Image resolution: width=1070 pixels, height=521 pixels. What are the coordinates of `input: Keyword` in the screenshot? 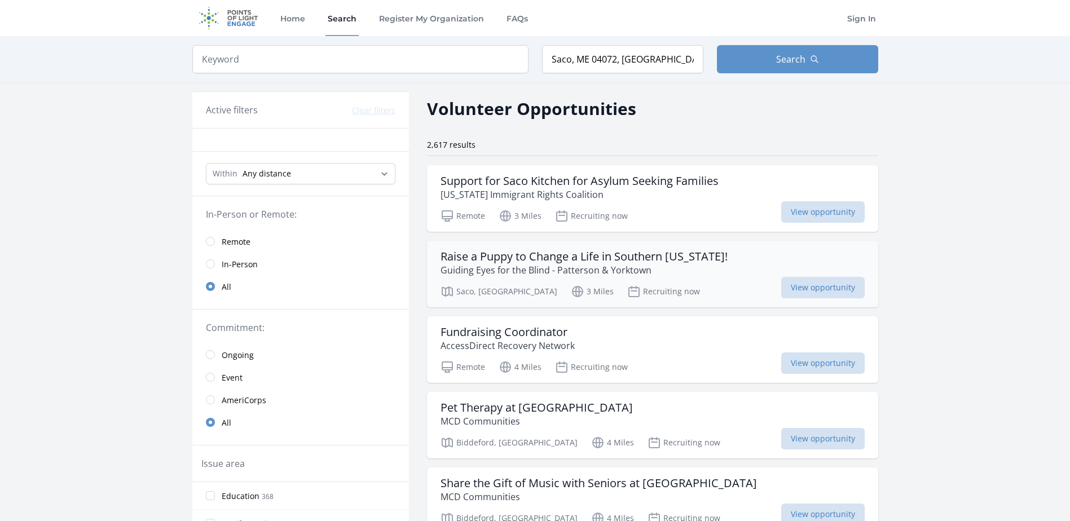 It's located at (360, 59).